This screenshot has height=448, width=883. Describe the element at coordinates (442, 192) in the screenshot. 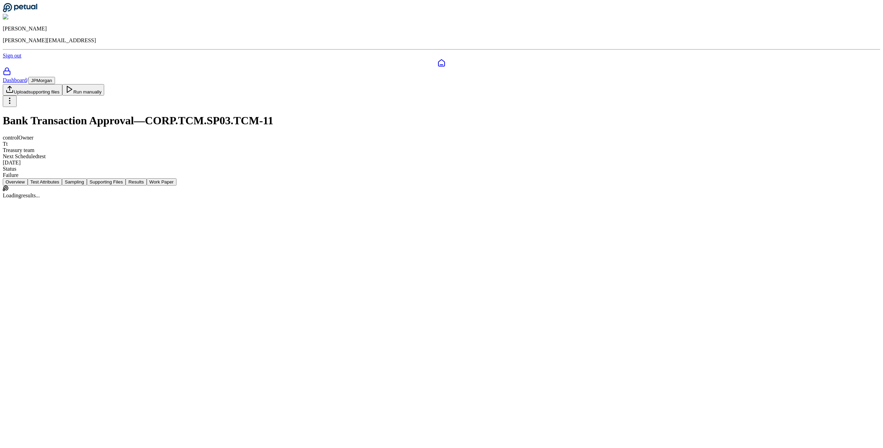

I see `div: Loading results ...` at that location.